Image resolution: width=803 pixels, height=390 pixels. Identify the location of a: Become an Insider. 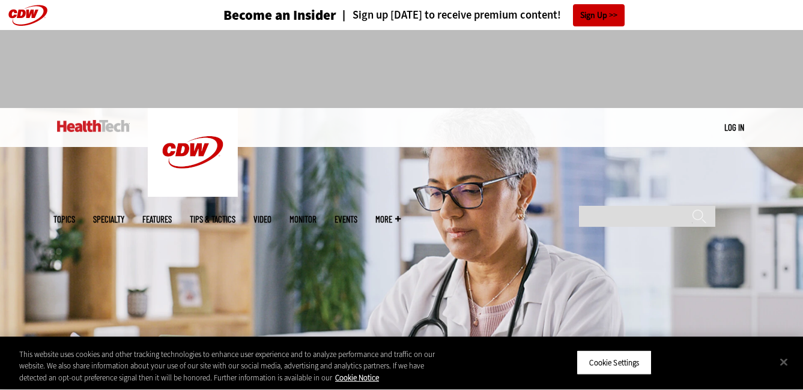
(257, 15).